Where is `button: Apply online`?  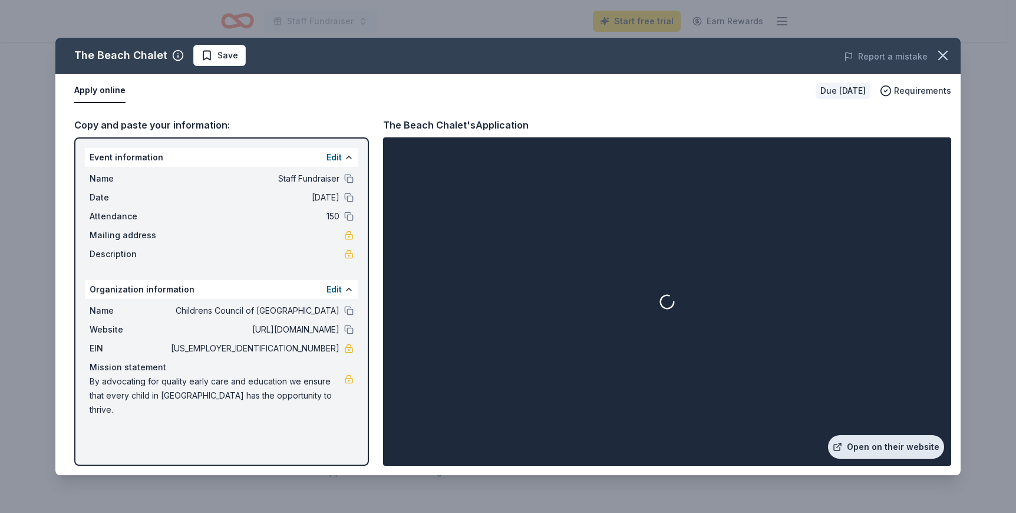 button: Apply online is located at coordinates (100, 91).